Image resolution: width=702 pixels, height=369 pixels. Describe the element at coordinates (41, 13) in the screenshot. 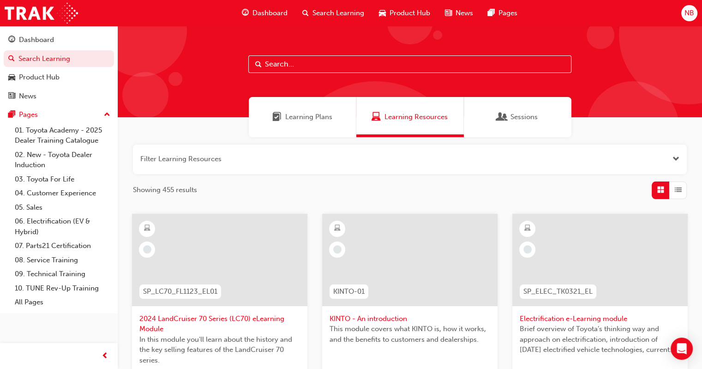

I see `img: Trak` at that location.